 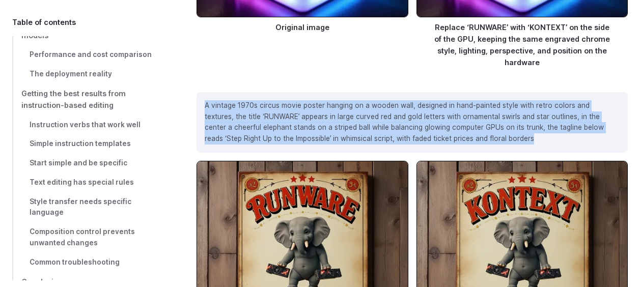 I want to click on span: The deployment reality, so click(x=71, y=74).